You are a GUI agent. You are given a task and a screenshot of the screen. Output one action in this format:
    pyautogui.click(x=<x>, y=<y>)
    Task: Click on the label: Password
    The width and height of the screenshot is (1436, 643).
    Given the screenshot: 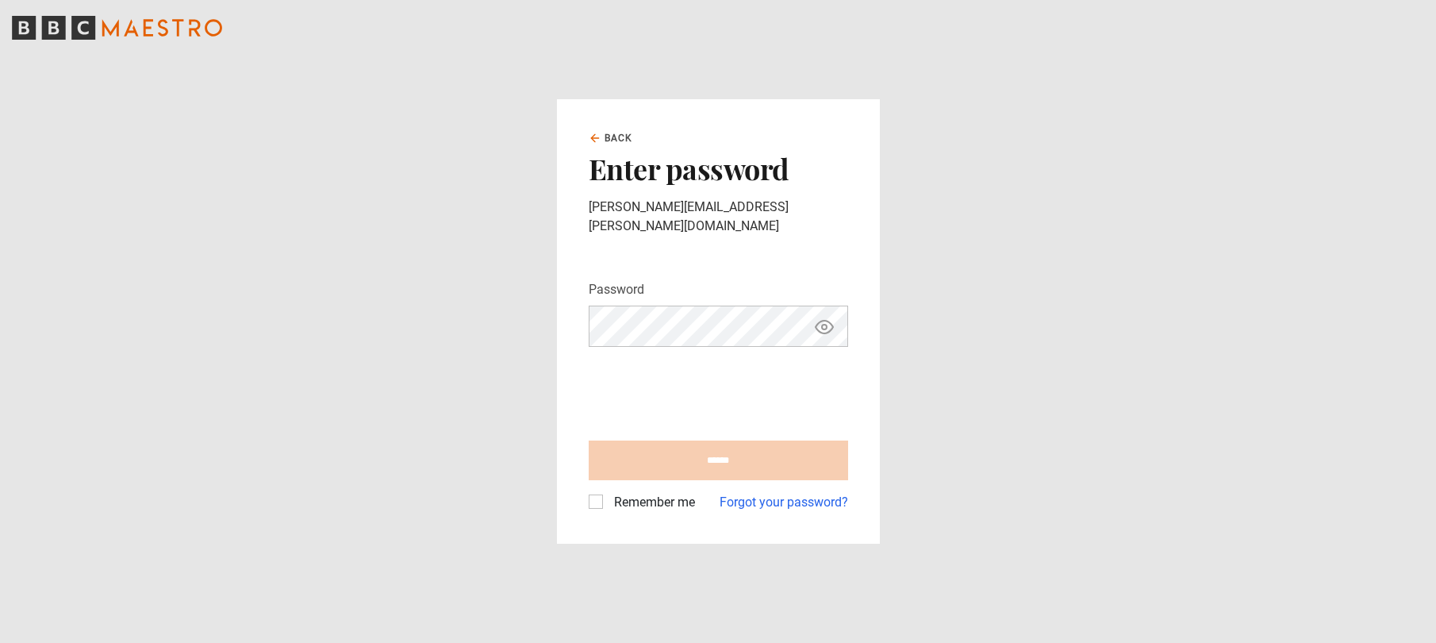 What is the action you would take?
    pyautogui.click(x=616, y=290)
    